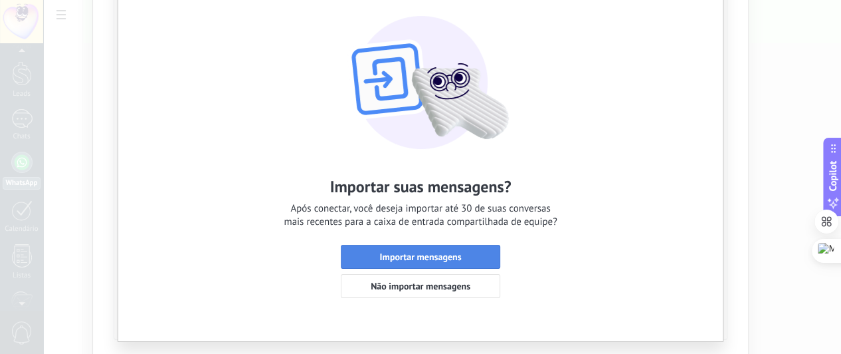 This screenshot has width=841, height=354. I want to click on button: Não importar mensagens, so click(421, 286).